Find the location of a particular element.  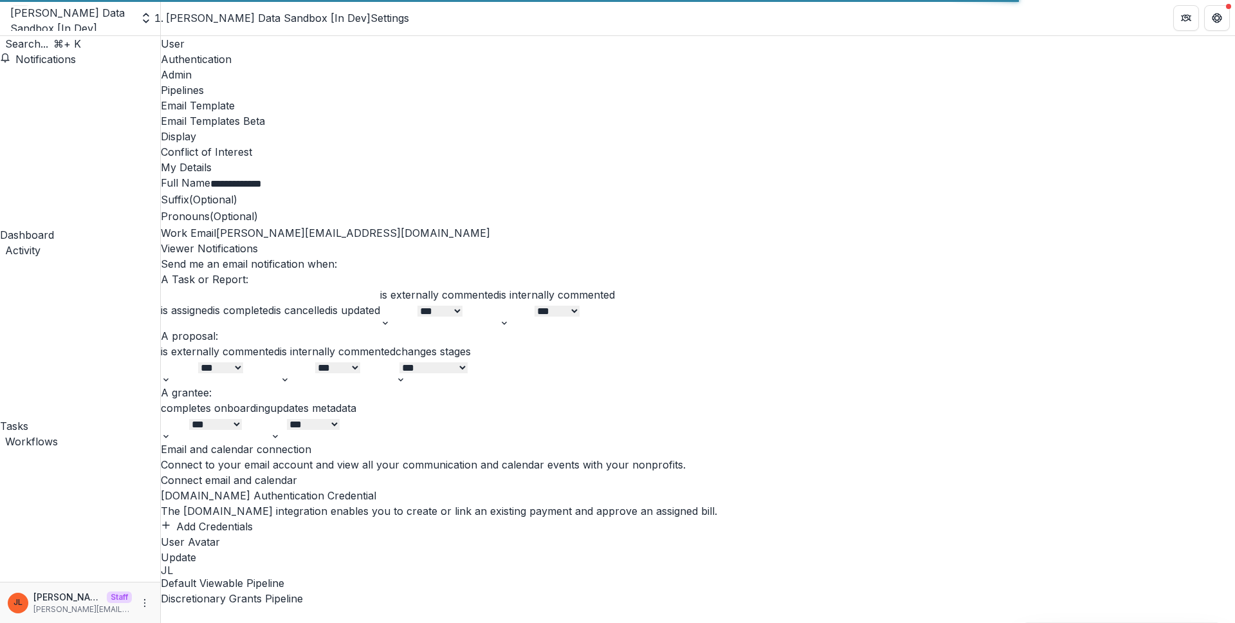

button: Update is located at coordinates (178, 557).